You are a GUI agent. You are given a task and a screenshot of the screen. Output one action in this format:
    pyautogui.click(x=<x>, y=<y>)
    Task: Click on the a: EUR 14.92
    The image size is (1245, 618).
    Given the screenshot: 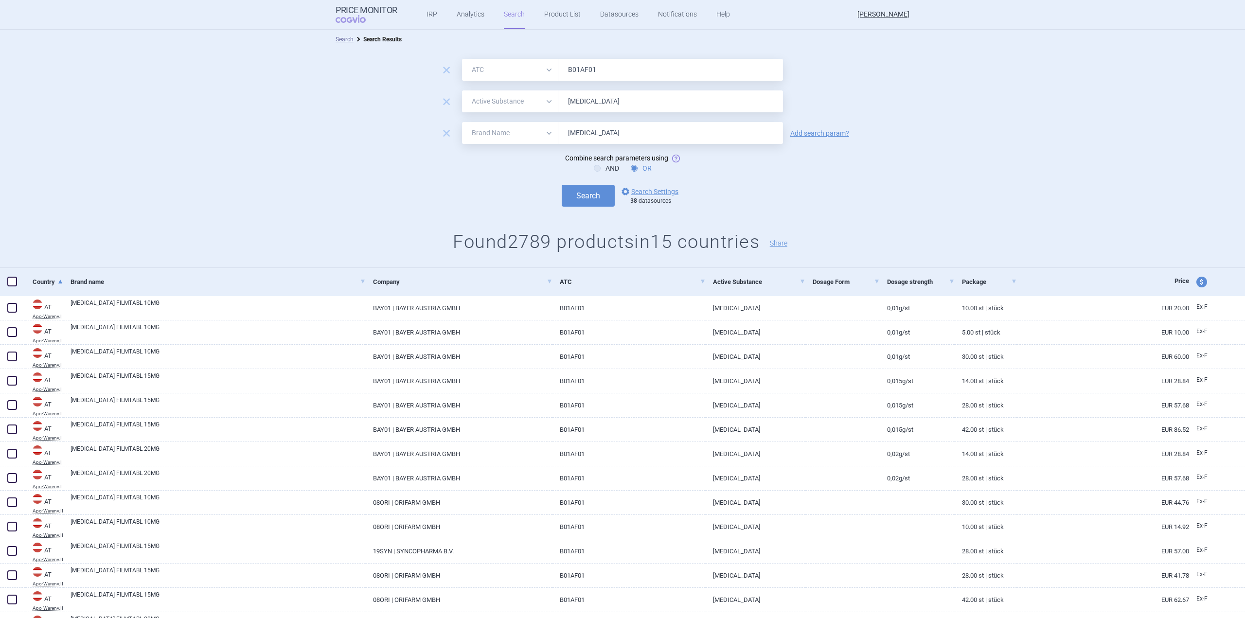 What is the action you would take?
    pyautogui.click(x=1103, y=527)
    